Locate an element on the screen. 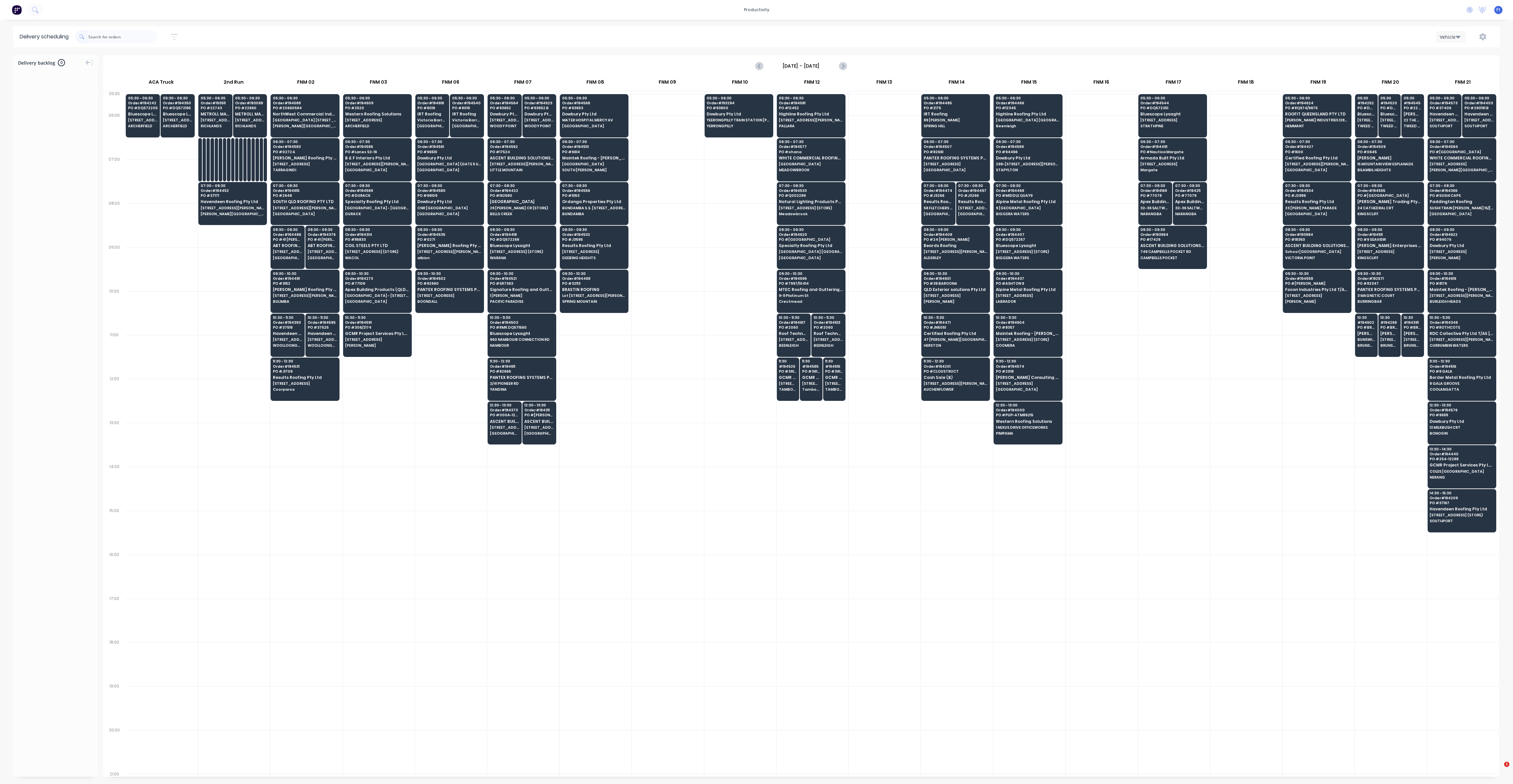  div: FNM 12 is located at coordinates (812, 84).